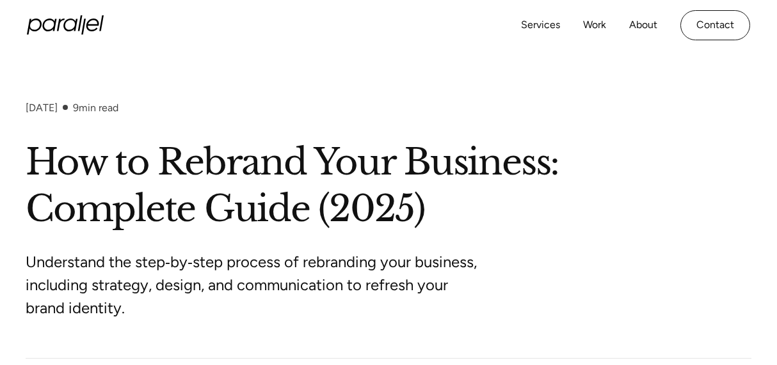 Image resolution: width=777 pixels, height=365 pixels. I want to click on div: min read, so click(95, 107).